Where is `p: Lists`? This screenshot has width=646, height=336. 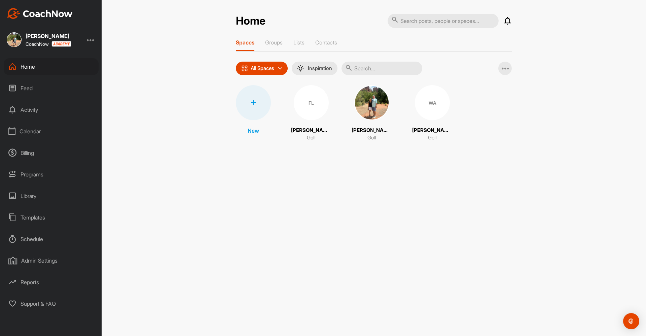 p: Lists is located at coordinates (299, 42).